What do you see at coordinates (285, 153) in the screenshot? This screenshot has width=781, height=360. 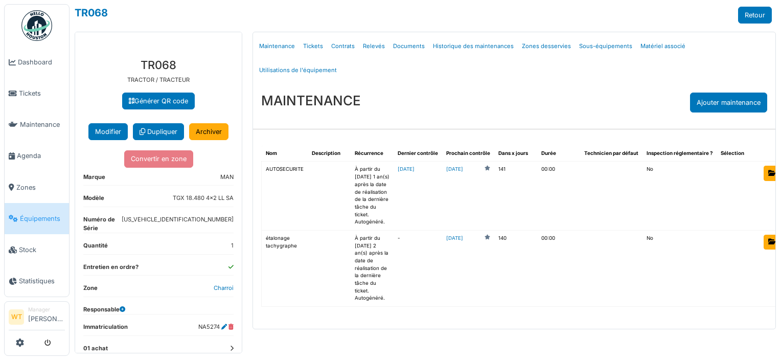 I see `th: Nom` at bounding box center [285, 153].